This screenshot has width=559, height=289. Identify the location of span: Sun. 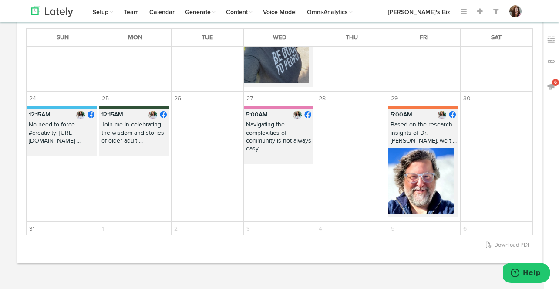
(63, 37).